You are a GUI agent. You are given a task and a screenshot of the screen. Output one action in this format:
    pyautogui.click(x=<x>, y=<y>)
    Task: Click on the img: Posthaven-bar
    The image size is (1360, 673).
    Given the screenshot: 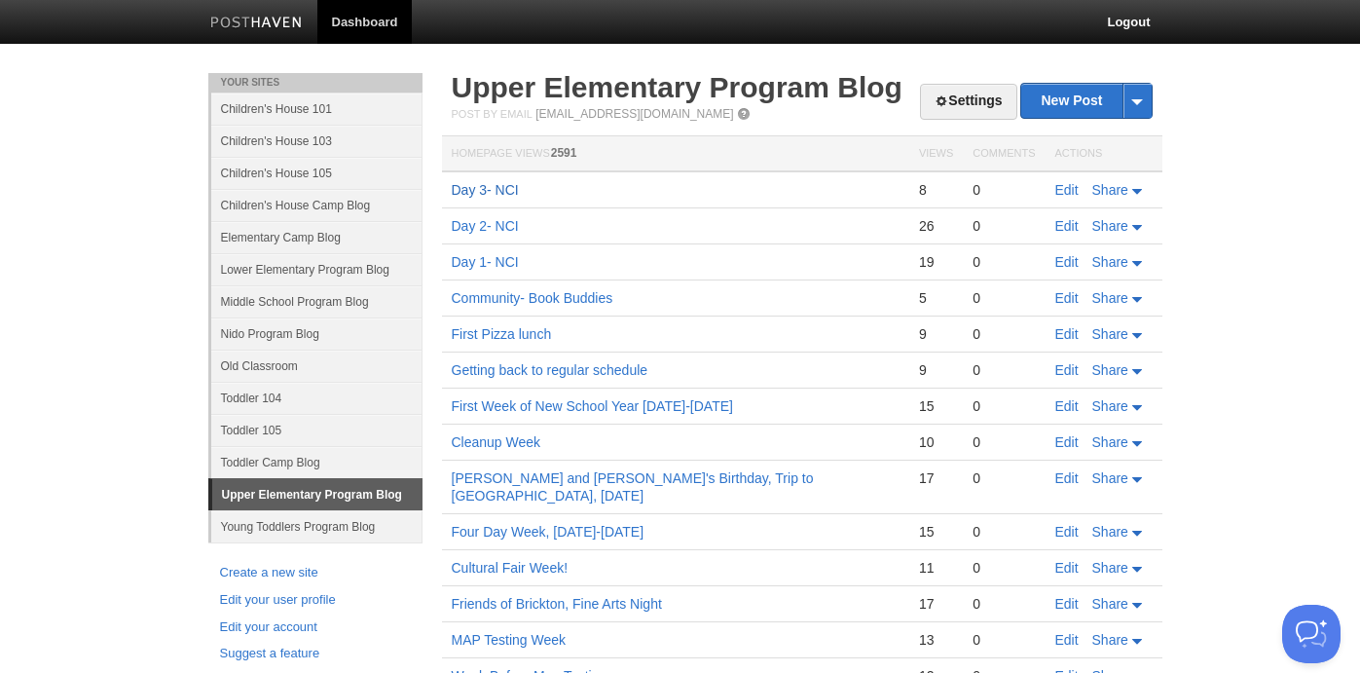 What is the action you would take?
    pyautogui.click(x=256, y=23)
    